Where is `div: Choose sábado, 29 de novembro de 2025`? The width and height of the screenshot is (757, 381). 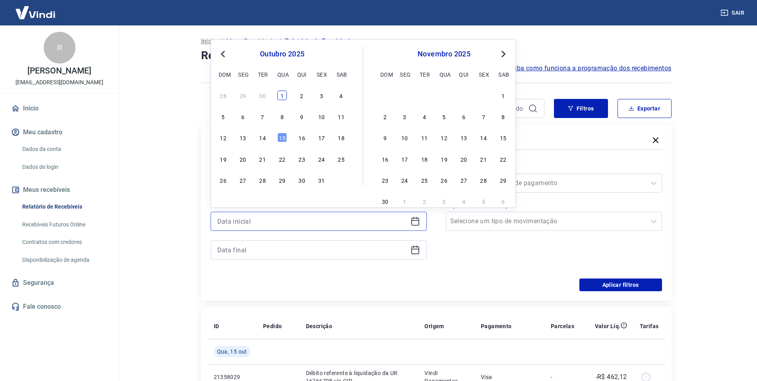
div: Choose sábado, 29 de novembro de 2025 is located at coordinates (503, 180).